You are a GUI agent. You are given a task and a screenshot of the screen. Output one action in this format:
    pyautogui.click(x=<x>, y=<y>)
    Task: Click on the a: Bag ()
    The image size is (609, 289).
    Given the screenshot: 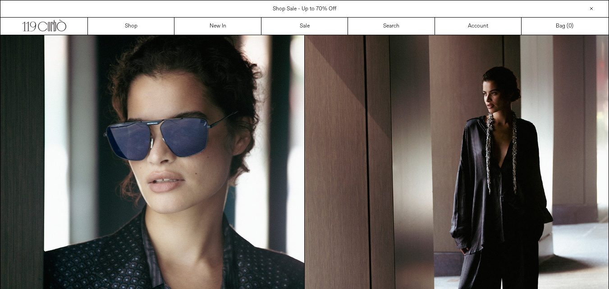 What is the action you would take?
    pyautogui.click(x=565, y=26)
    